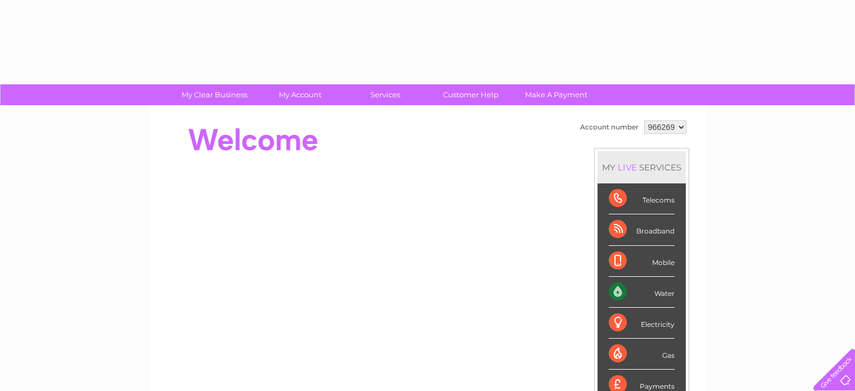  Describe the element at coordinates (641, 261) in the screenshot. I see `div: Mobile` at that location.